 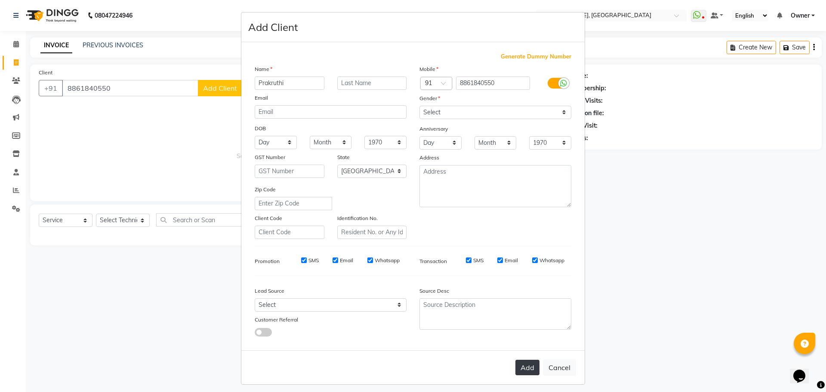 What do you see at coordinates (434, 291) in the screenshot?
I see `label: Source Desc` at bounding box center [434, 291].